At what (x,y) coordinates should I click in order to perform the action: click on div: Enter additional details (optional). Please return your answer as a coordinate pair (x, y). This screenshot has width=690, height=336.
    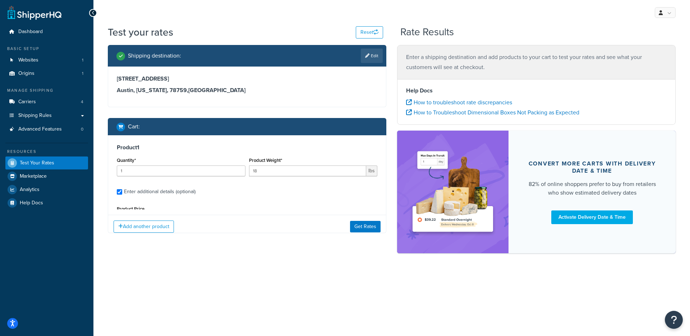
    Looking at the image, I should click on (160, 192).